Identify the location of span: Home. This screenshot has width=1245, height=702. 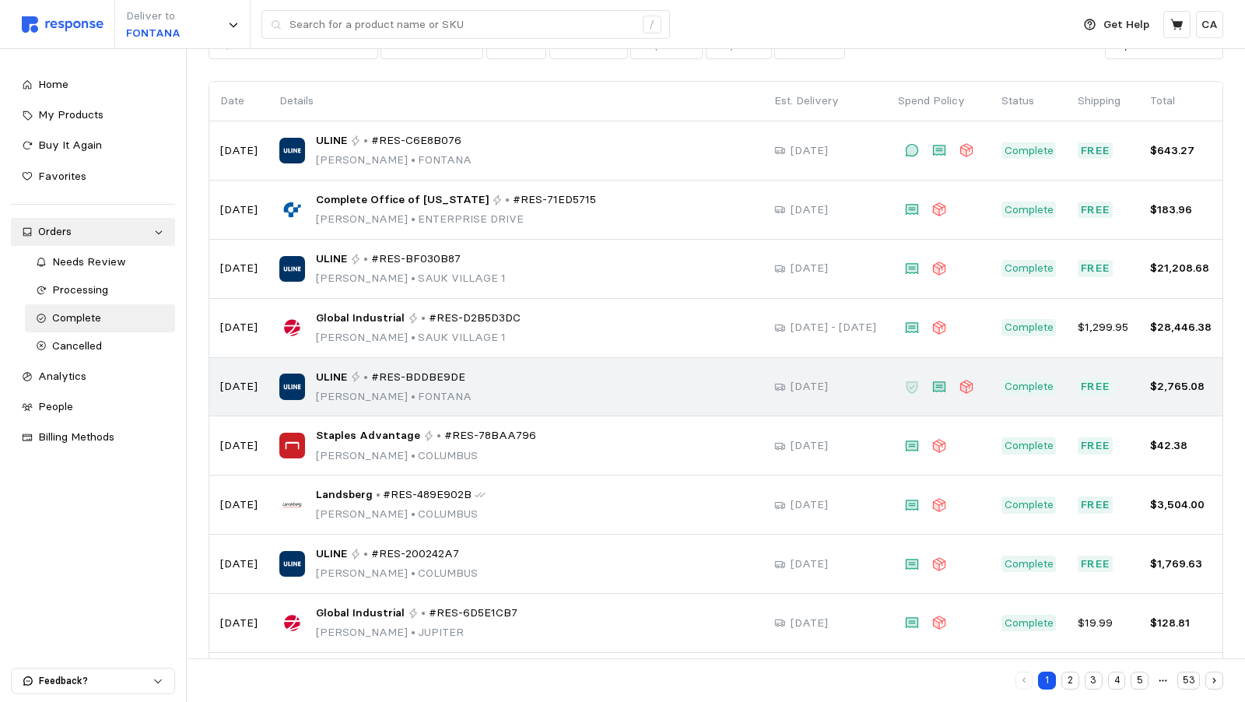
(53, 84).